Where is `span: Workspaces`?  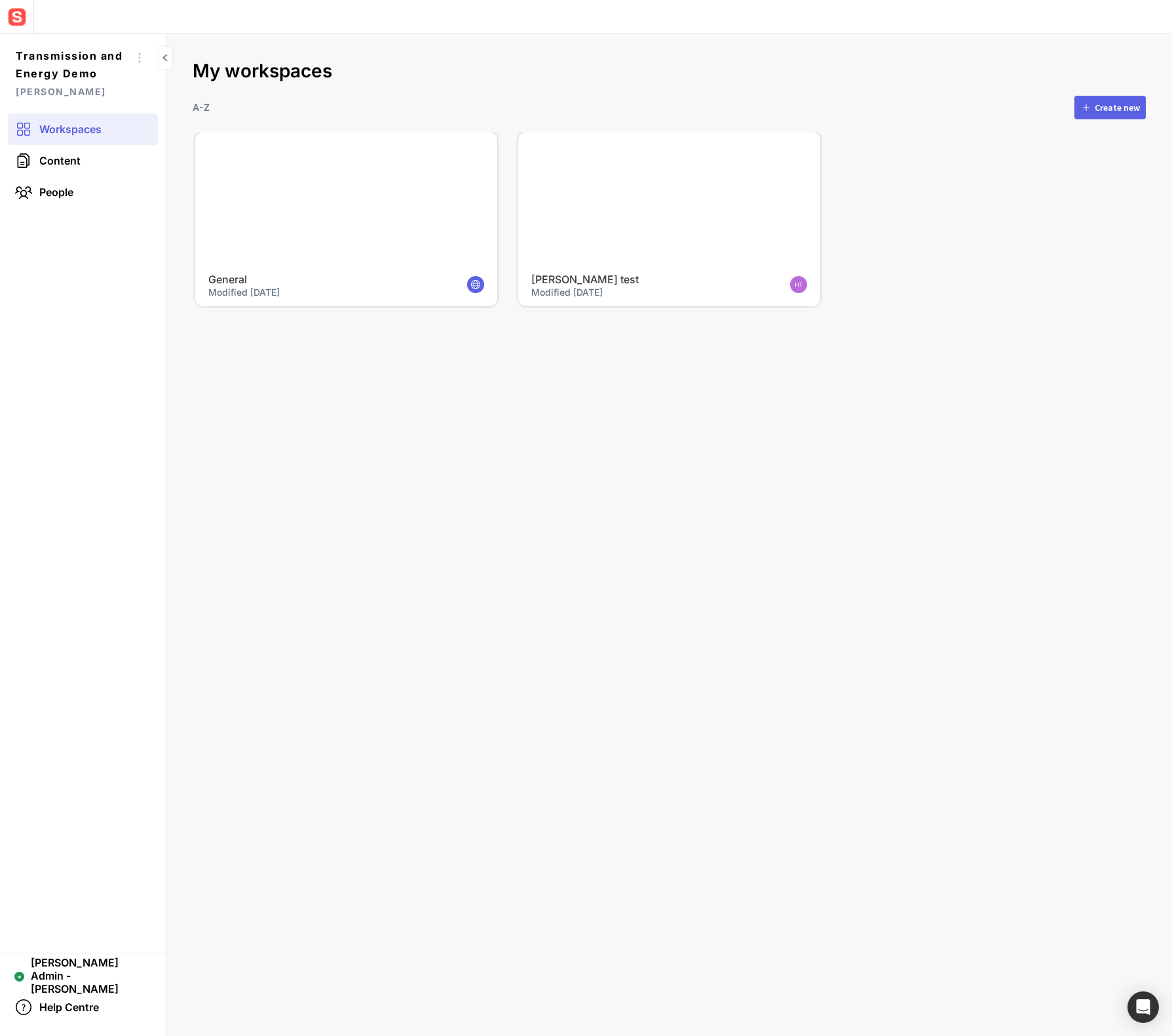 span: Workspaces is located at coordinates (70, 129).